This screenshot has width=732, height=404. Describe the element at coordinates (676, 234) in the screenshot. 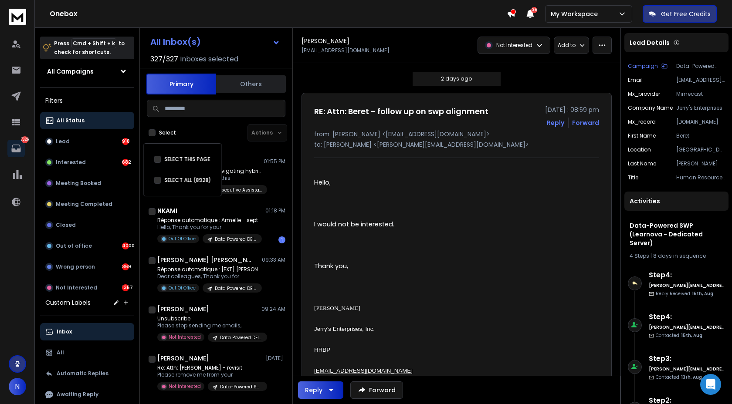

I see `h1: Data-Powered SWP (Learnova - Dedicated Server)` at that location.